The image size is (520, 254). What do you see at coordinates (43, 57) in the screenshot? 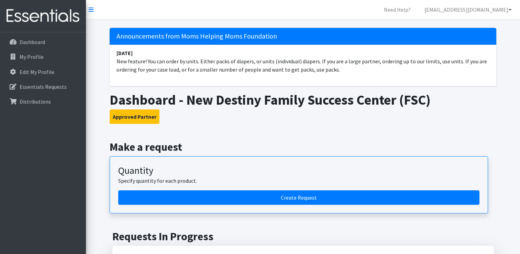
I see `a: My Profile` at bounding box center [43, 57].